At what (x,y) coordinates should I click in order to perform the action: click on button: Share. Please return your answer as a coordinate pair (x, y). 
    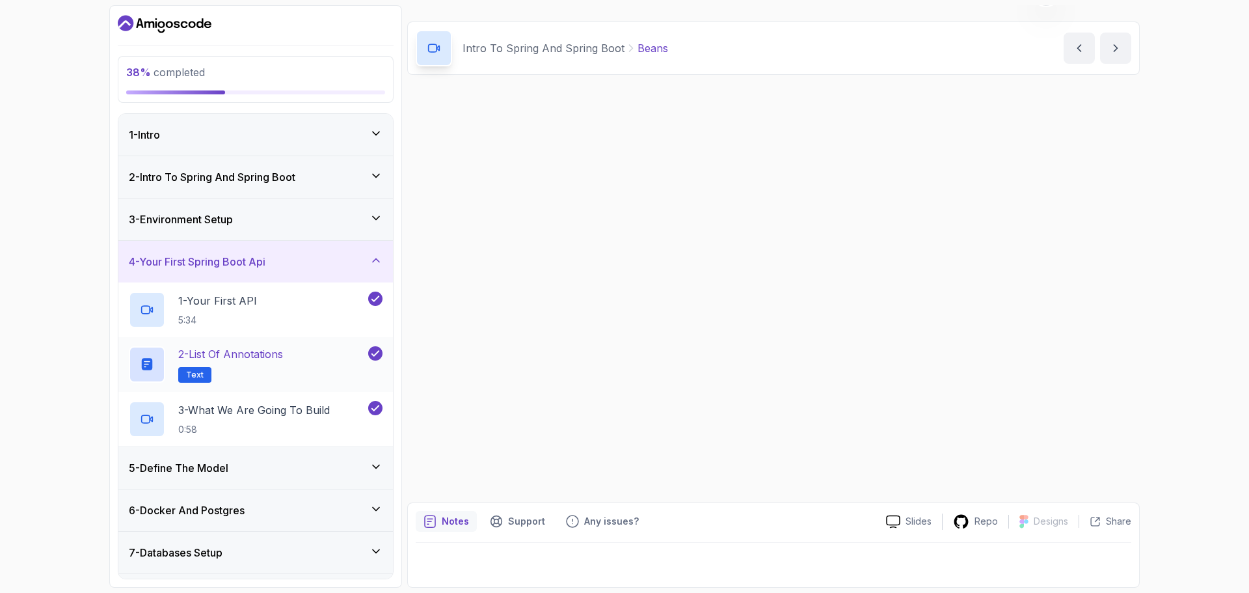
    Looking at the image, I should click on (1105, 521).